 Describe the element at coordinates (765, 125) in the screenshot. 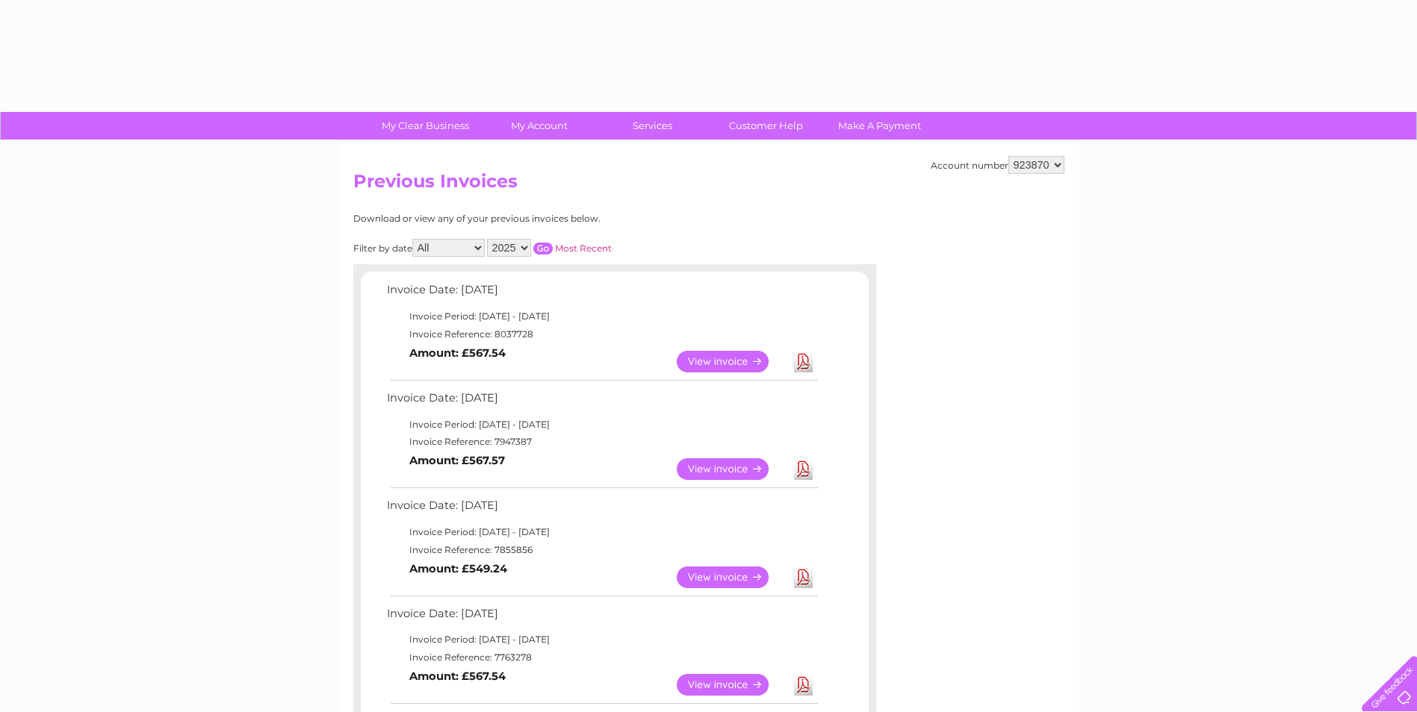

I see `a: Customer Help` at that location.